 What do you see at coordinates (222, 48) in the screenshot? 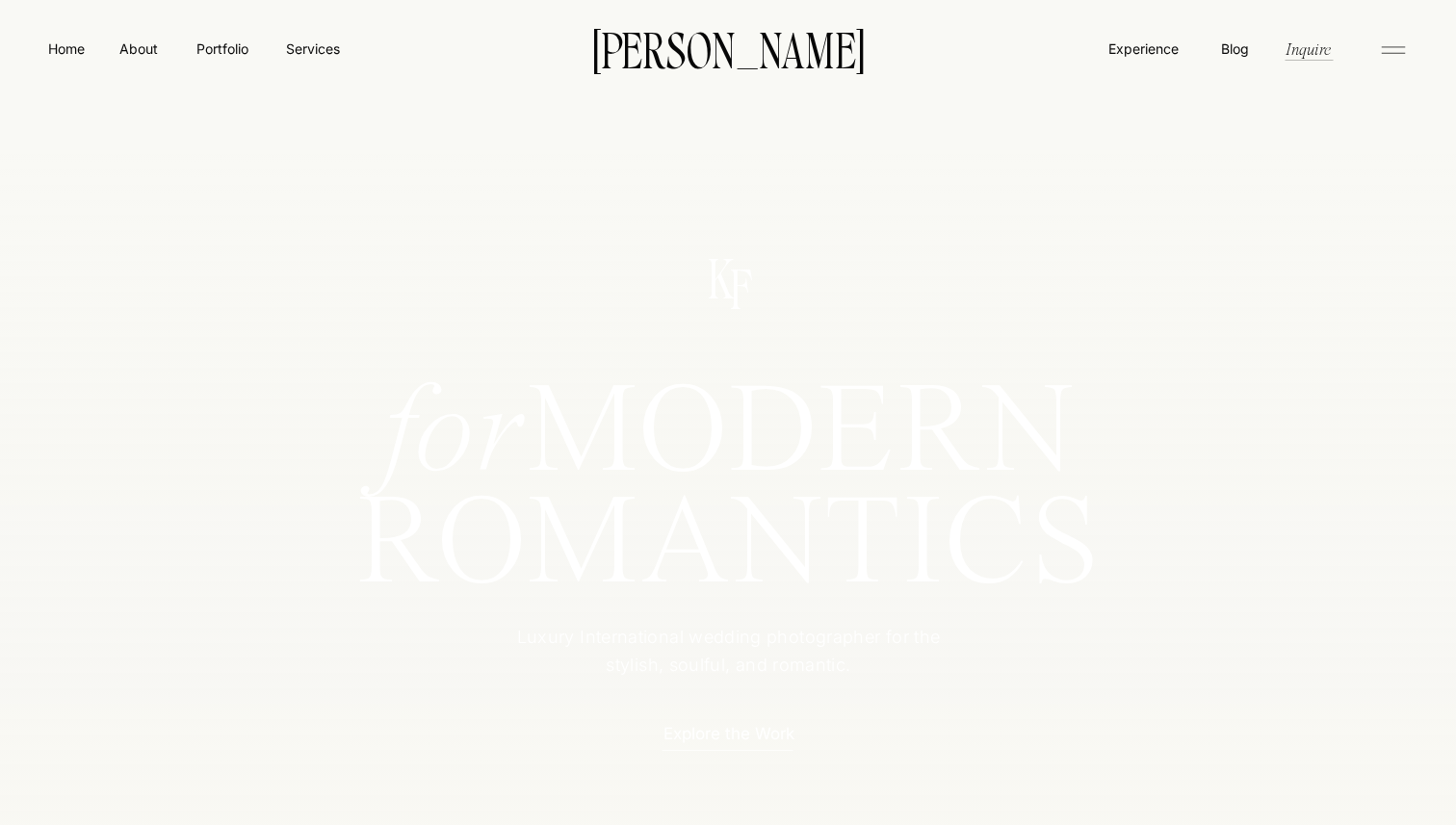
I see `a: Portfolio` at bounding box center [222, 48].